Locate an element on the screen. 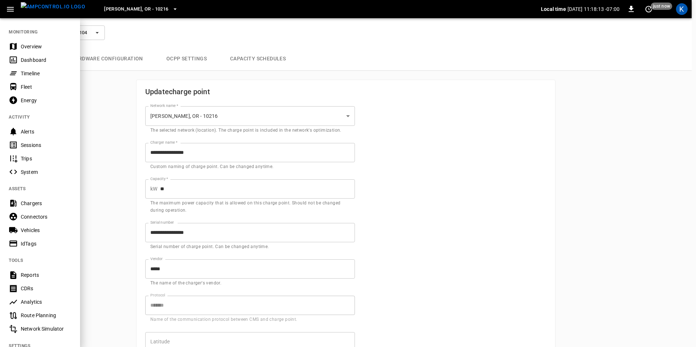  div: Alerts is located at coordinates (46, 132).